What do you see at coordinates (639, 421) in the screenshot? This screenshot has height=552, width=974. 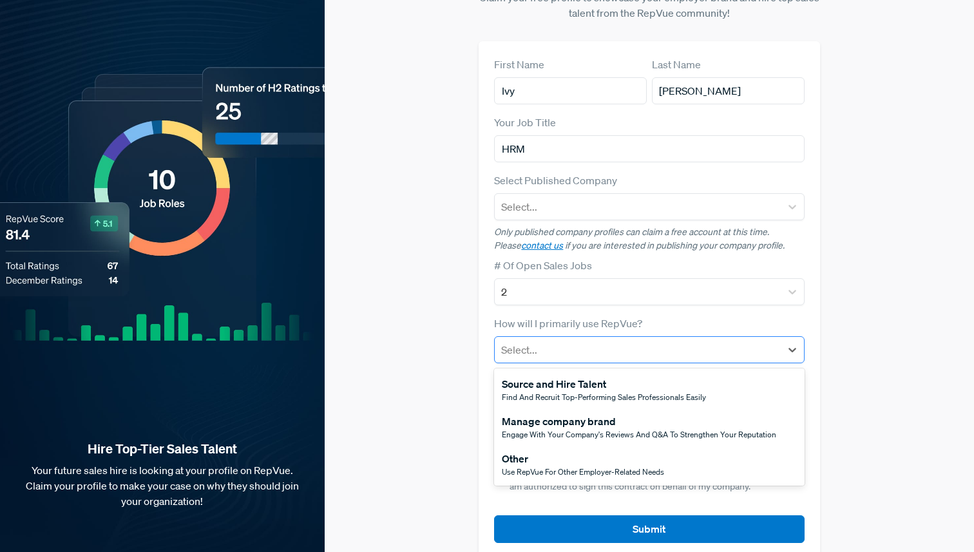 I see `div: Manage company brand` at bounding box center [639, 421].